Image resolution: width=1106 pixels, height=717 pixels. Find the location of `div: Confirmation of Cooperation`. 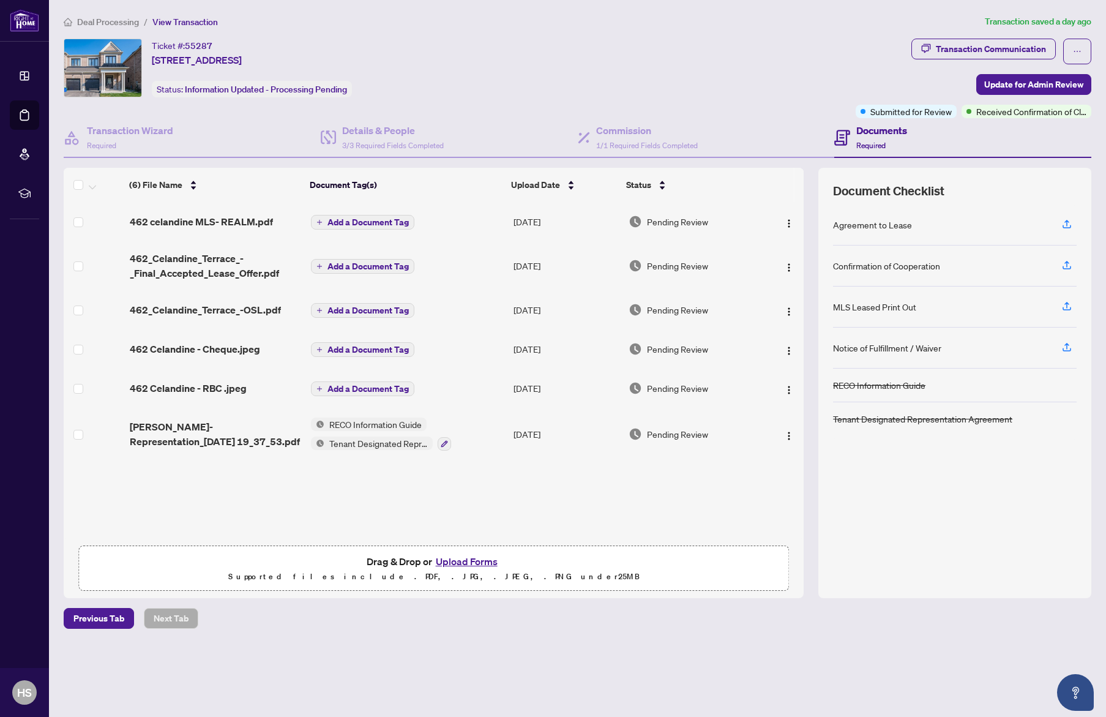

div: Confirmation of Cooperation is located at coordinates (886, 266).